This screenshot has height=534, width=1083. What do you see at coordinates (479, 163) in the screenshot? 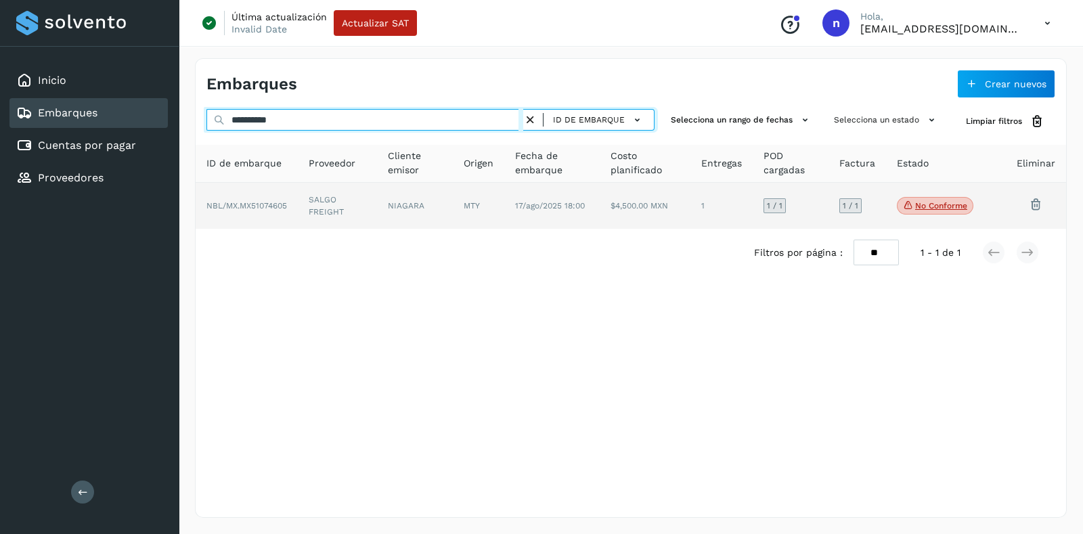
I see `span: Origen` at bounding box center [479, 163].